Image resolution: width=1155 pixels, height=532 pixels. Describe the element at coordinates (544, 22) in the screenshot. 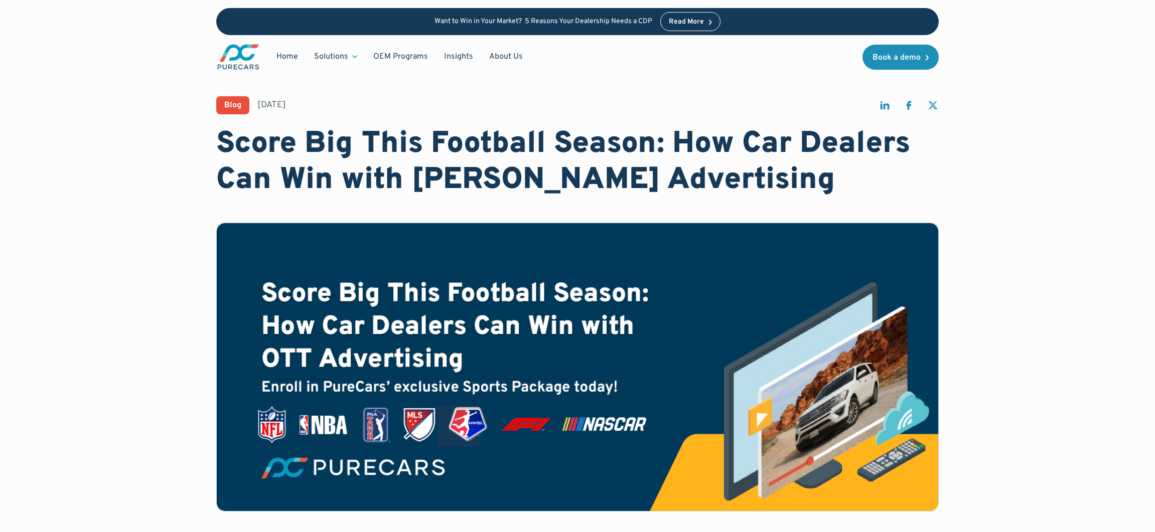

I see `p: Want to Win in Your Market? 5 Reasons Your Dealership Needs a CDP` at that location.